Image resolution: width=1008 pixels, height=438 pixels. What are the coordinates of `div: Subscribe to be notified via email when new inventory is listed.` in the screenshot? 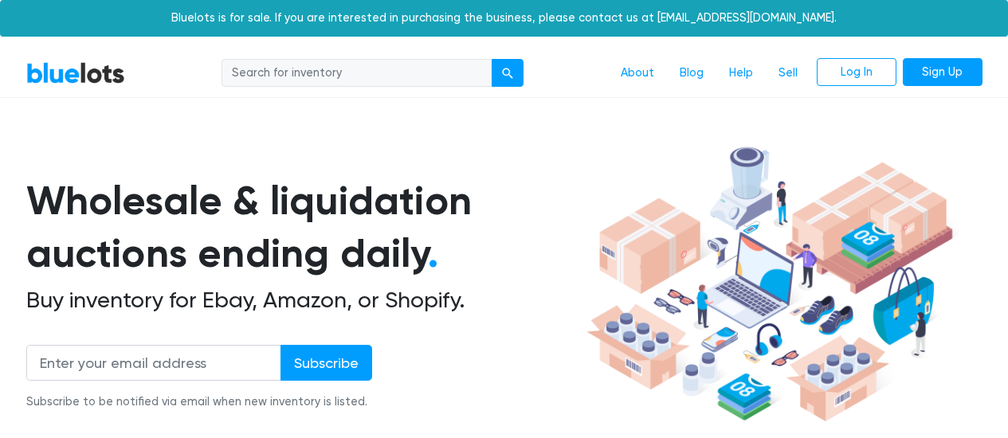 It's located at (199, 402).